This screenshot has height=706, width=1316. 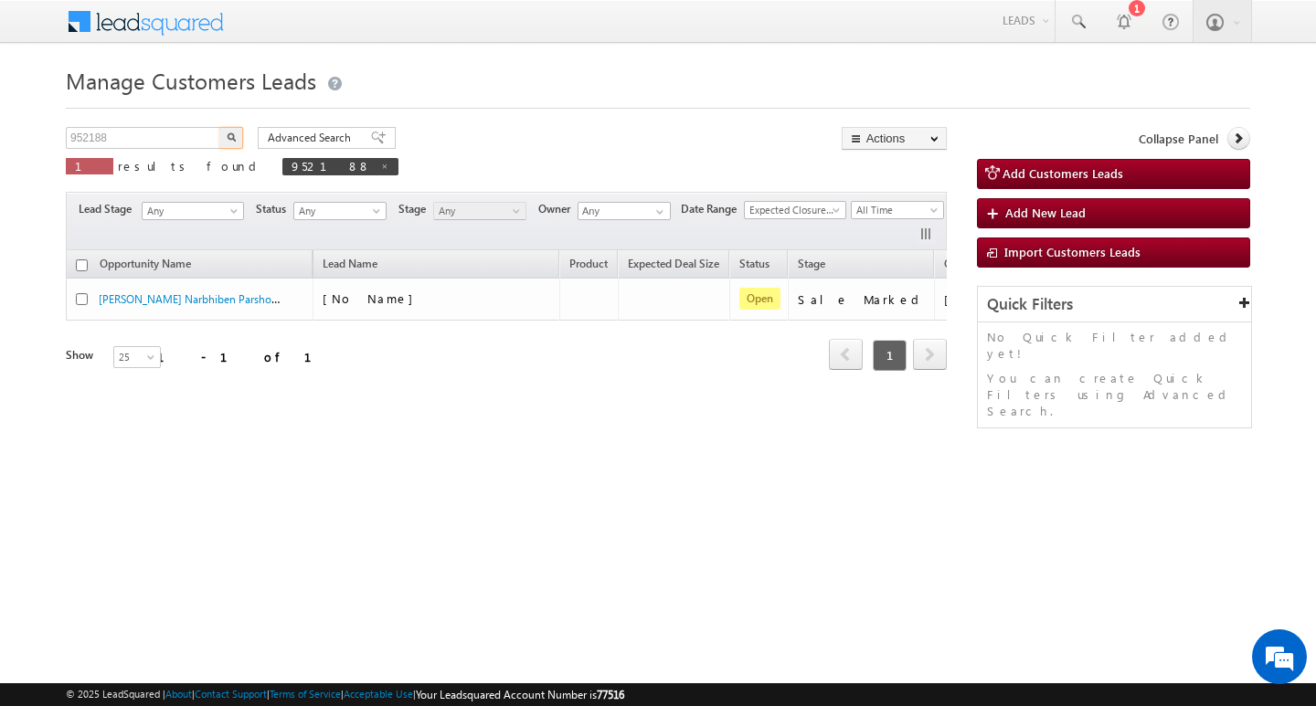 What do you see at coordinates (178, 693) in the screenshot?
I see `a: About` at bounding box center [178, 693].